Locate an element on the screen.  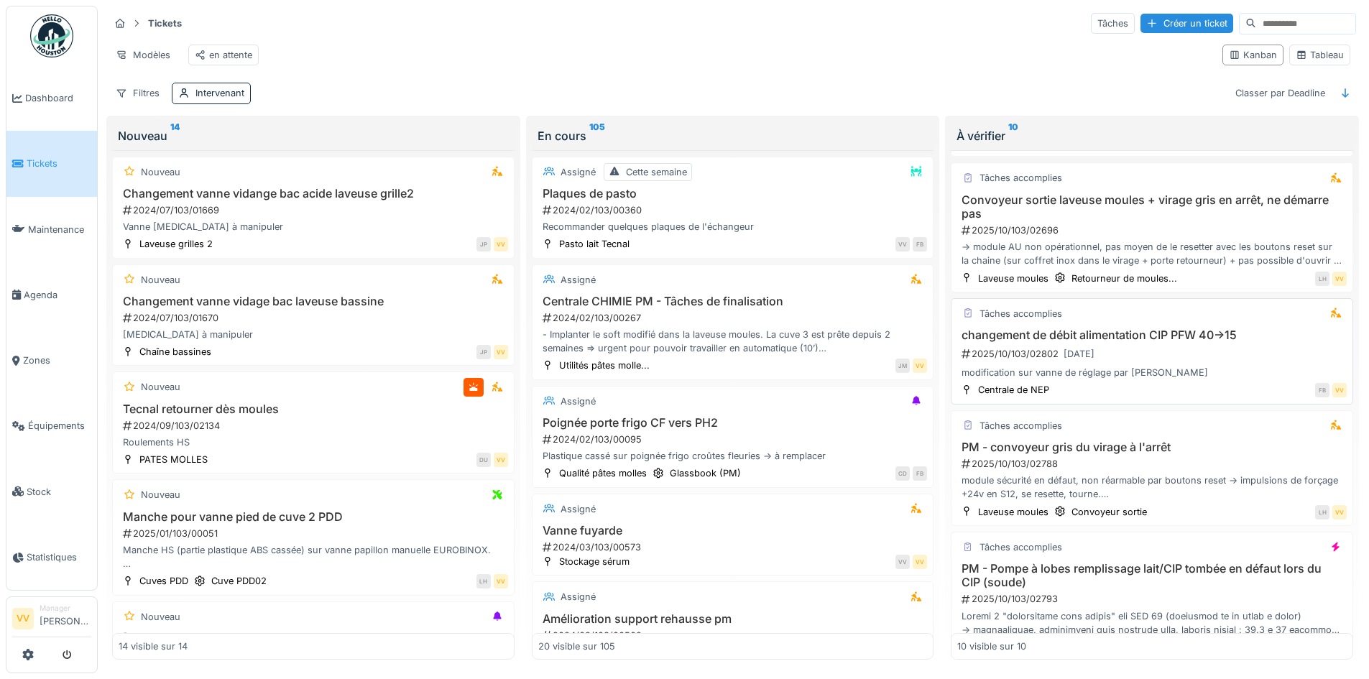
h3: Changement vanne vidange bac acide laveuse grille2 is located at coordinates (313, 193).